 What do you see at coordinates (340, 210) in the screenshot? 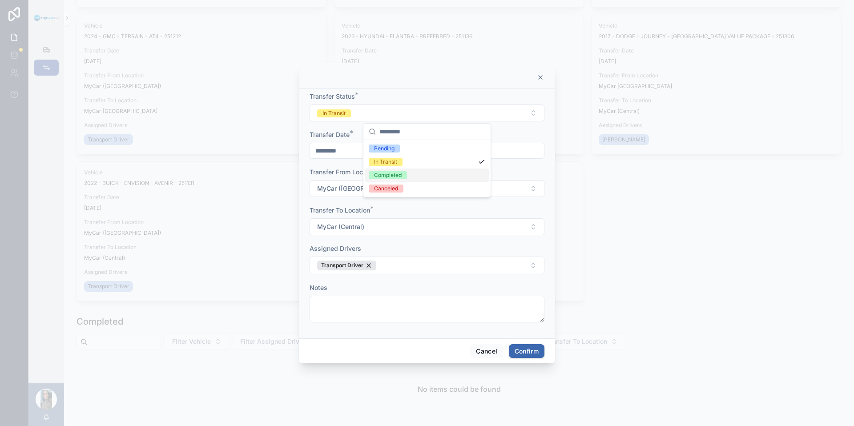
I see `span: Transfer To Location` at bounding box center [340, 210].